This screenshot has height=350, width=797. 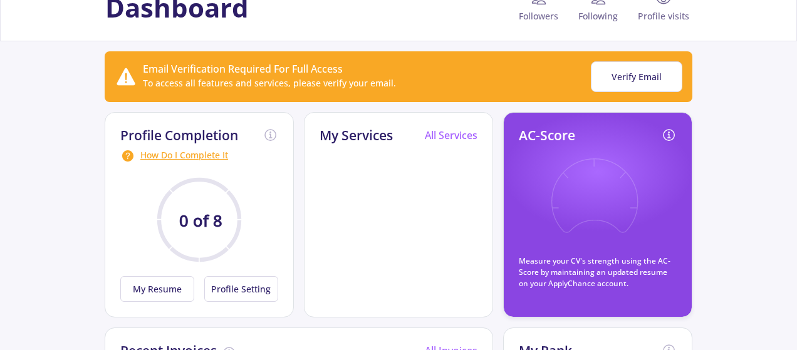 What do you see at coordinates (598, 273) in the screenshot?
I see `p: Measure your CV's strength using the AC-Score by maintaining an updated resume on your ApplyChanc...` at bounding box center [598, 273].